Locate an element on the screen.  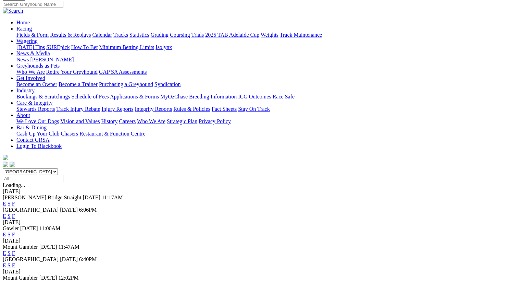
span: 11:47AM is located at coordinates (69, 246).